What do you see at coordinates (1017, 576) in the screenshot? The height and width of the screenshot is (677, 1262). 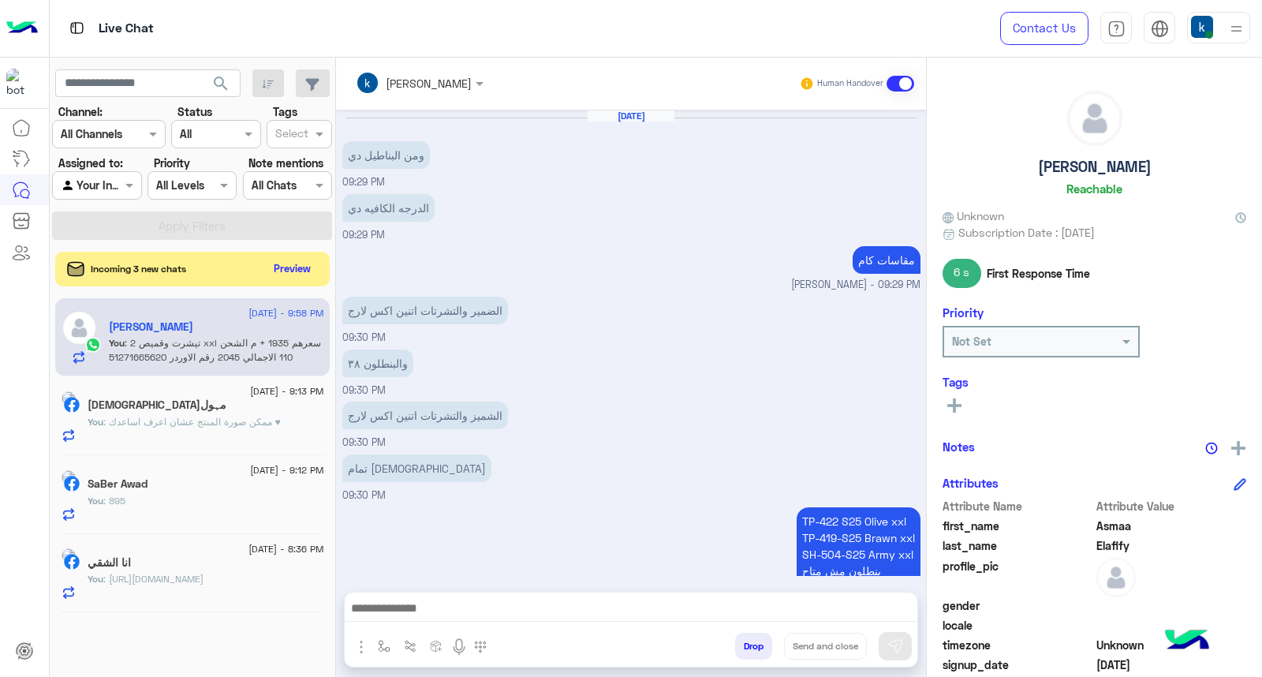 I see `span: profile_pic` at bounding box center [1017, 576].